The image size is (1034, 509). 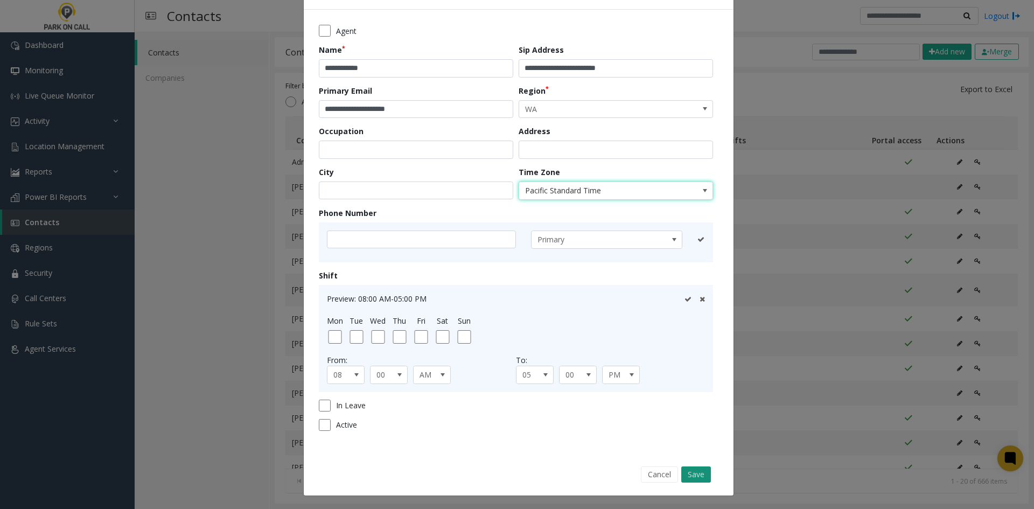 I want to click on label: Shift, so click(x=328, y=275).